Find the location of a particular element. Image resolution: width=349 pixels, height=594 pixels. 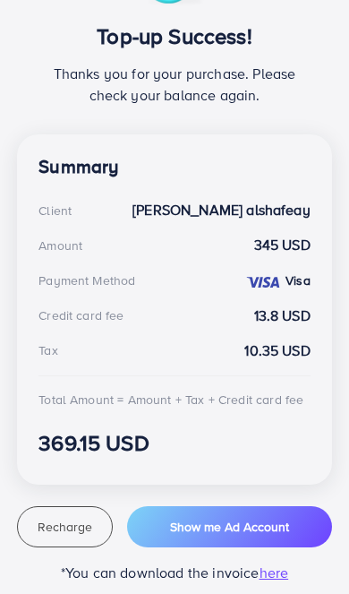

strong: Visa is located at coordinates (298, 280).